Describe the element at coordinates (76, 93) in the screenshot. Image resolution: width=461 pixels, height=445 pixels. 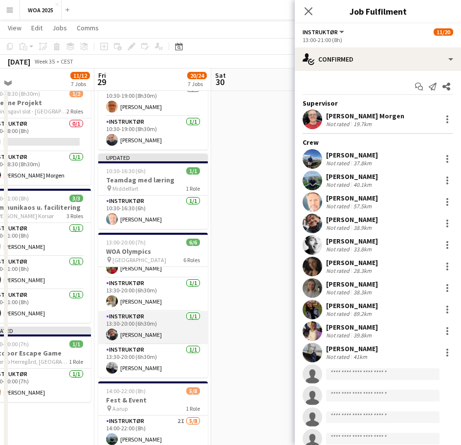
I see `span: 1/2` at that location.